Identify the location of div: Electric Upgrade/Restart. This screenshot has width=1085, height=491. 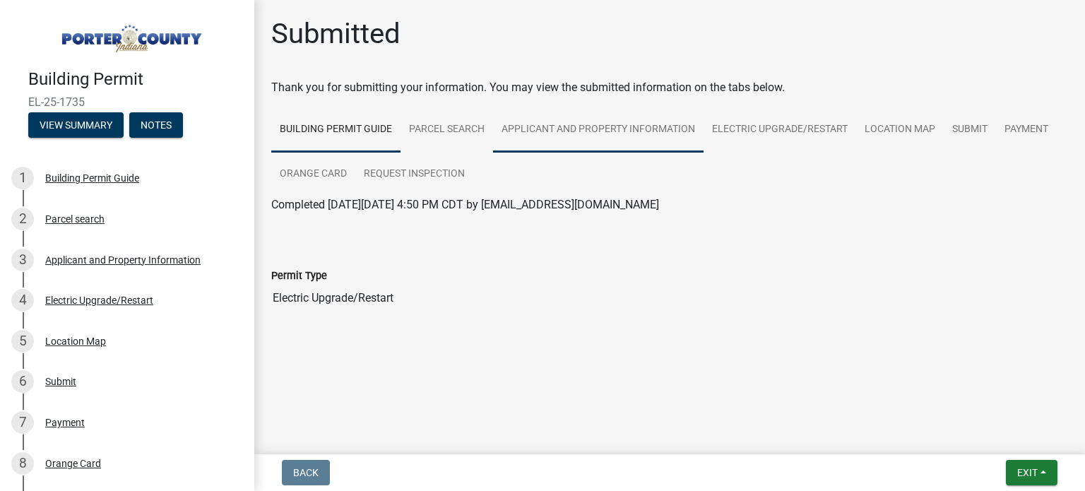
(99, 300).